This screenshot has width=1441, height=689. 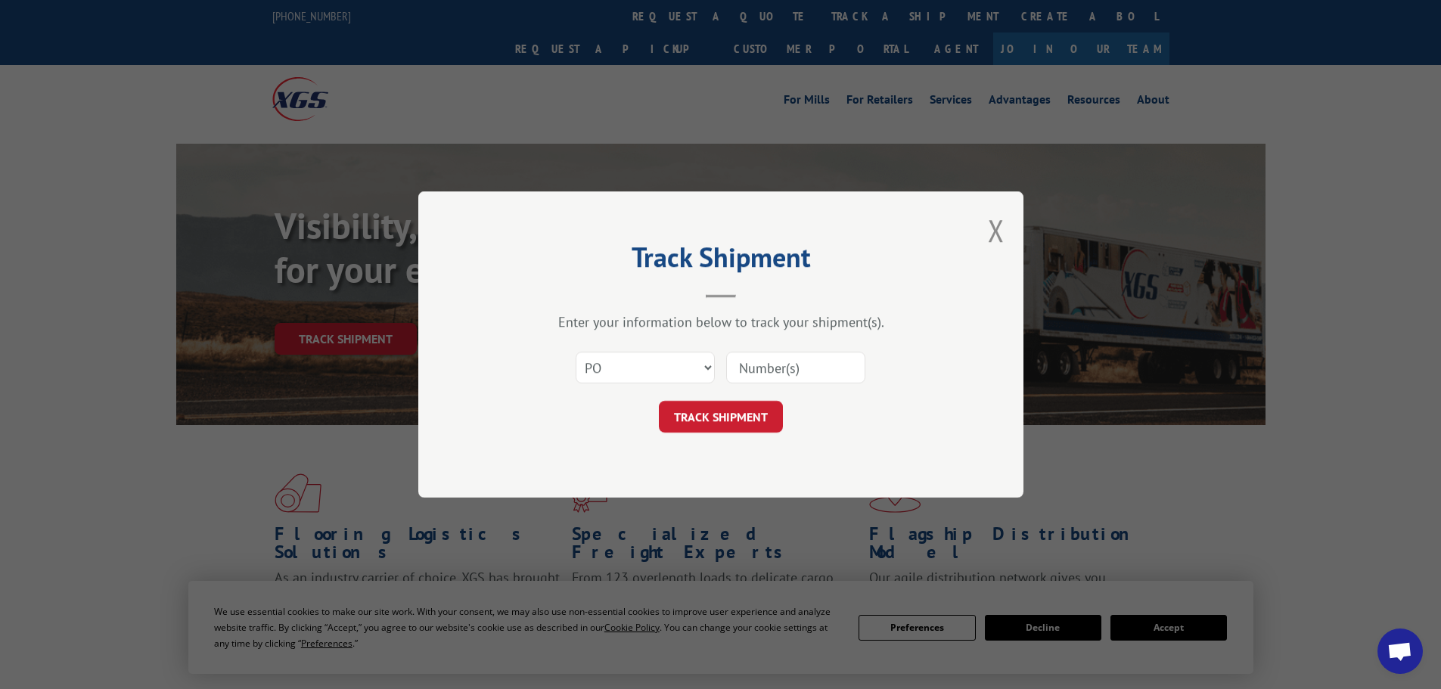 What do you see at coordinates (721, 417) in the screenshot?
I see `button: TRACK SHIPMENT` at bounding box center [721, 417].